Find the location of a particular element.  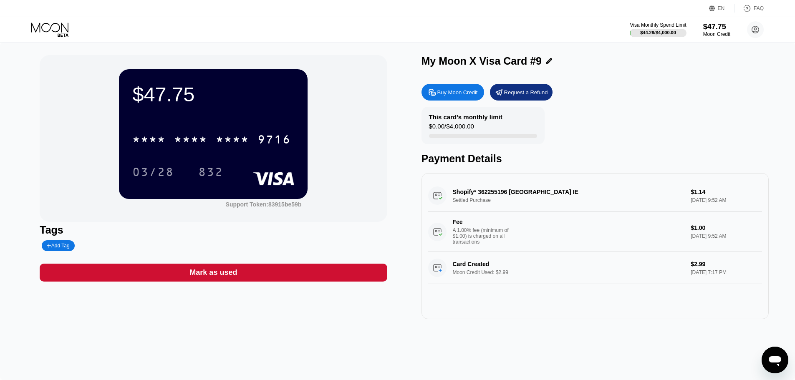

div: Support Token: 83915be59b is located at coordinates (264, 205).